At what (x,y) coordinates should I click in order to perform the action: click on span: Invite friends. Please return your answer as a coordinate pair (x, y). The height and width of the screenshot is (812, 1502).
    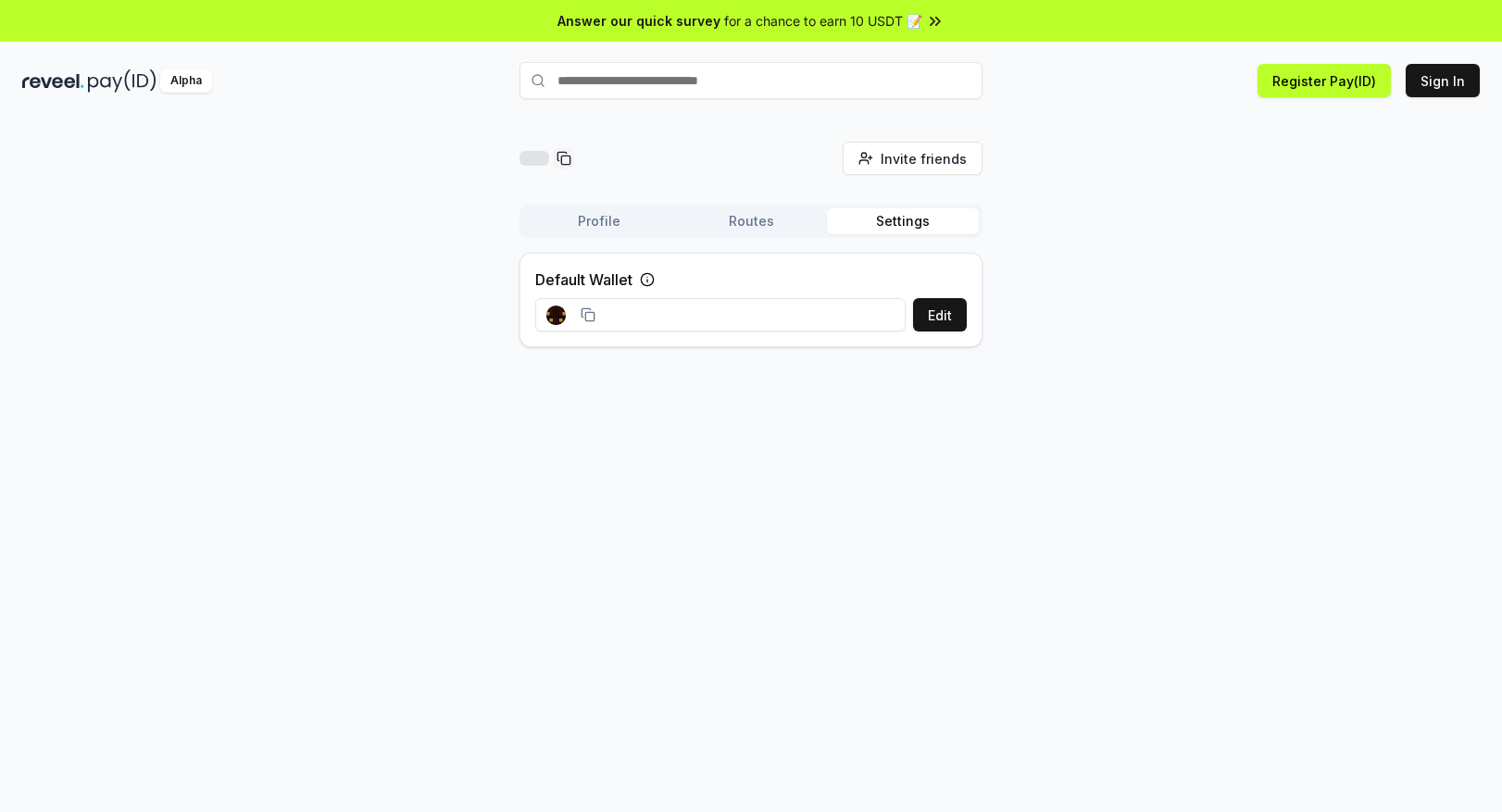
    Looking at the image, I should click on (924, 158).